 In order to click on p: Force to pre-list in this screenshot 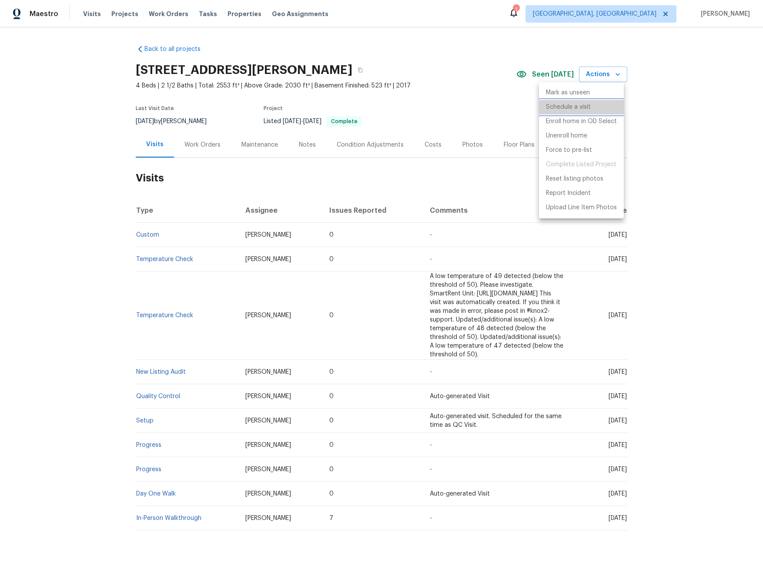, I will do `click(569, 150)`.